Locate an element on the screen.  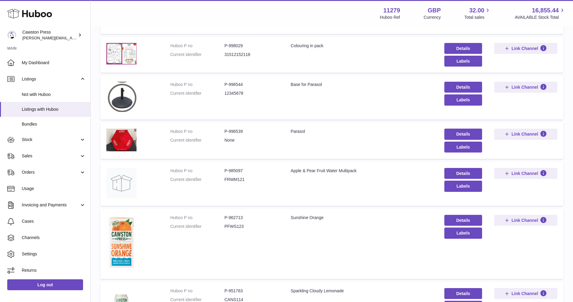
img: thomas.carson@cawstonpress.com is located at coordinates (12, 35).